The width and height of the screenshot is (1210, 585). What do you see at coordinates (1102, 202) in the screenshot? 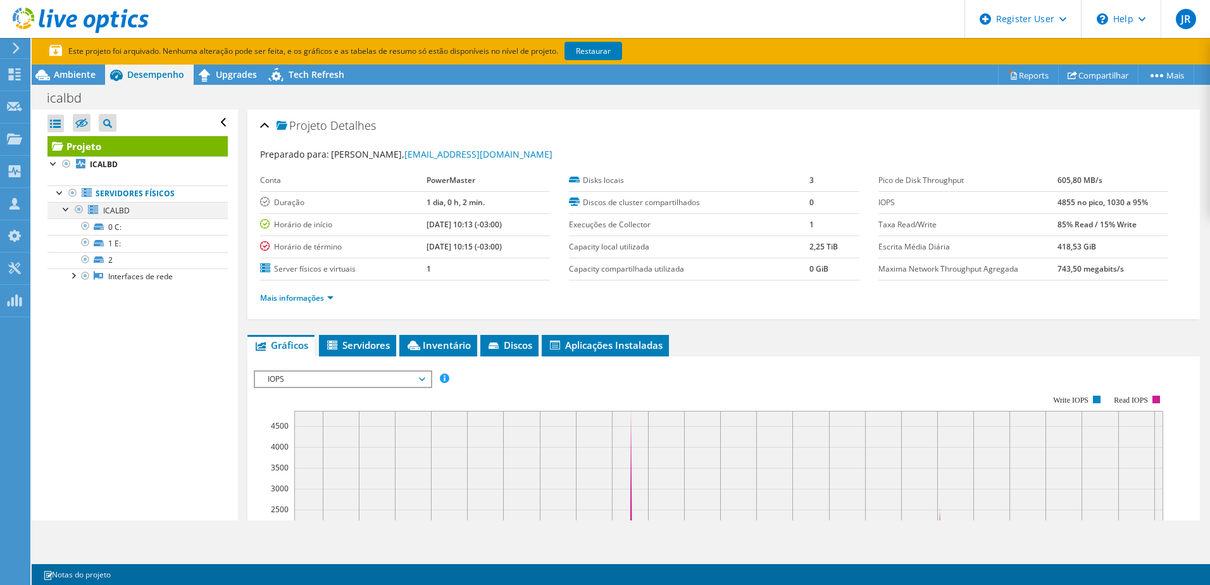
I see `b: 4855 no pico, 1030 a 95%` at bounding box center [1102, 202].